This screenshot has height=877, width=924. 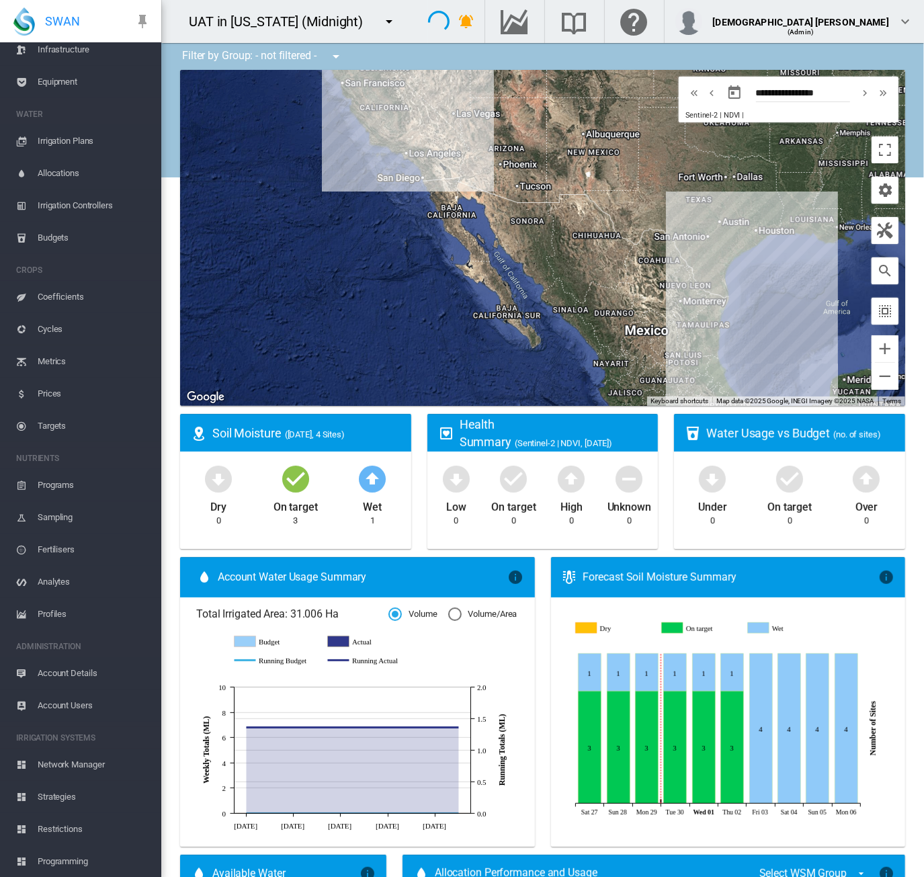 What do you see at coordinates (885, 271) in the screenshot?
I see `button: icon-magnify` at bounding box center [885, 271].